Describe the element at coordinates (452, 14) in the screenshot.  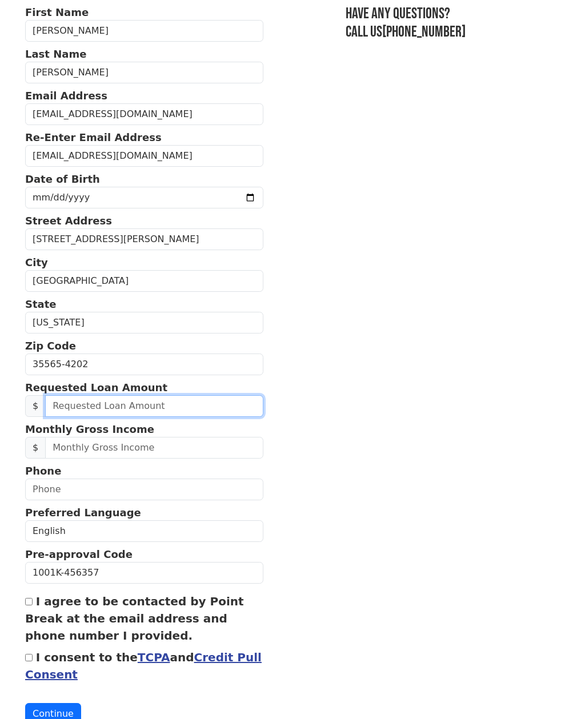
I see `h3: Have any questions?` at that location.